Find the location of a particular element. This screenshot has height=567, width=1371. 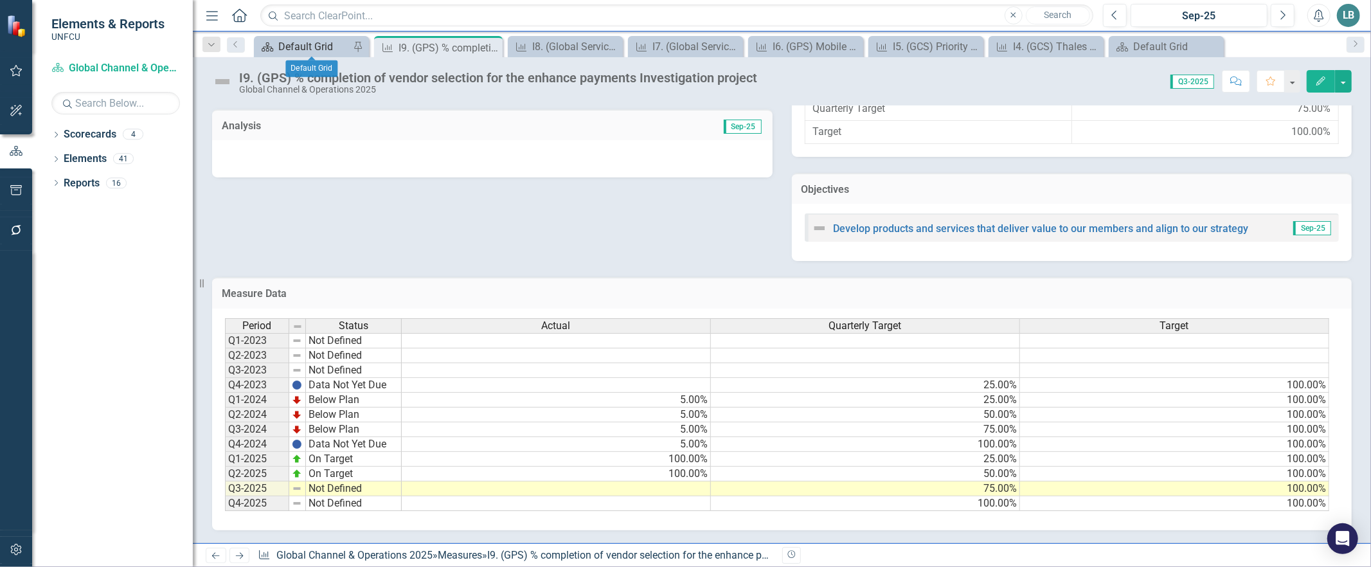

span: Q3-2025 is located at coordinates (1192, 82).